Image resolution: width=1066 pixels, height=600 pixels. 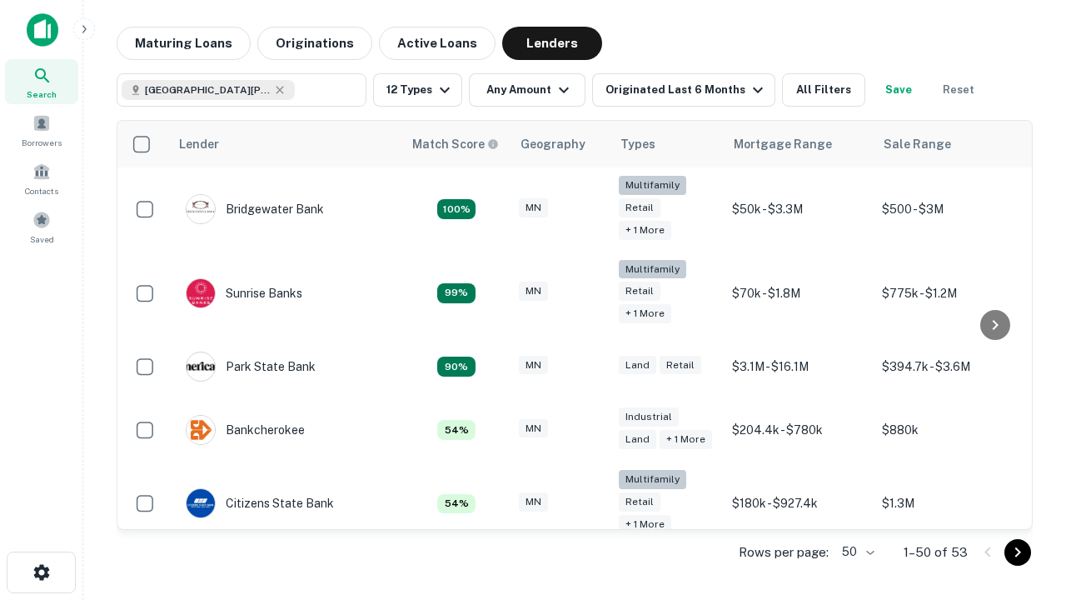 I want to click on span: Contacts, so click(x=42, y=191).